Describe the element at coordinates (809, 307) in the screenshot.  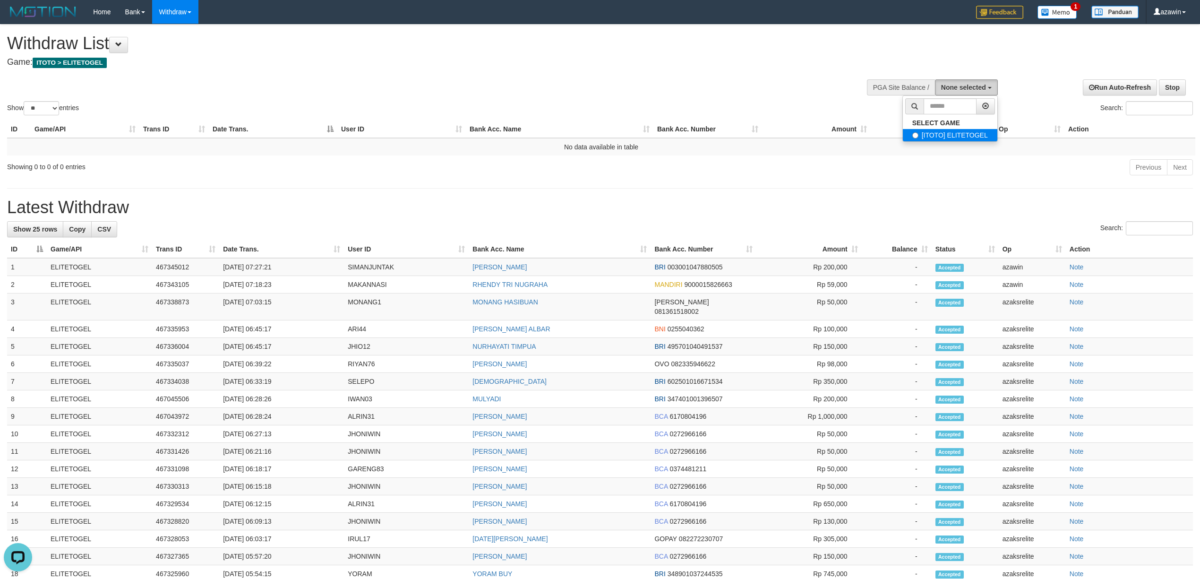
I see `td: Rp 50,000` at that location.